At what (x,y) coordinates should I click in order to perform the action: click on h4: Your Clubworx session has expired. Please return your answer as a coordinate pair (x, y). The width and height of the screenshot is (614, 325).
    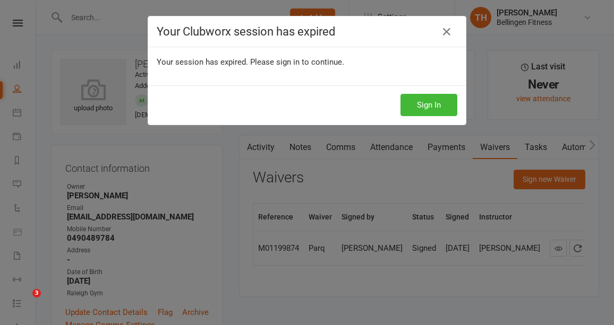
    Looking at the image, I should click on (307, 31).